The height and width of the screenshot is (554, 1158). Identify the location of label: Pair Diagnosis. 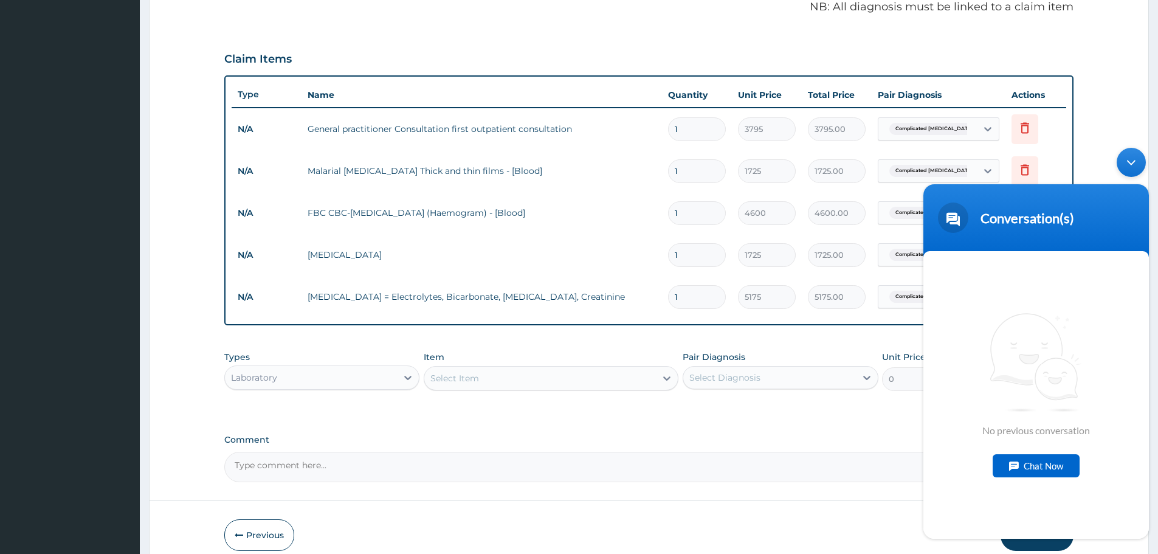
(714, 357).